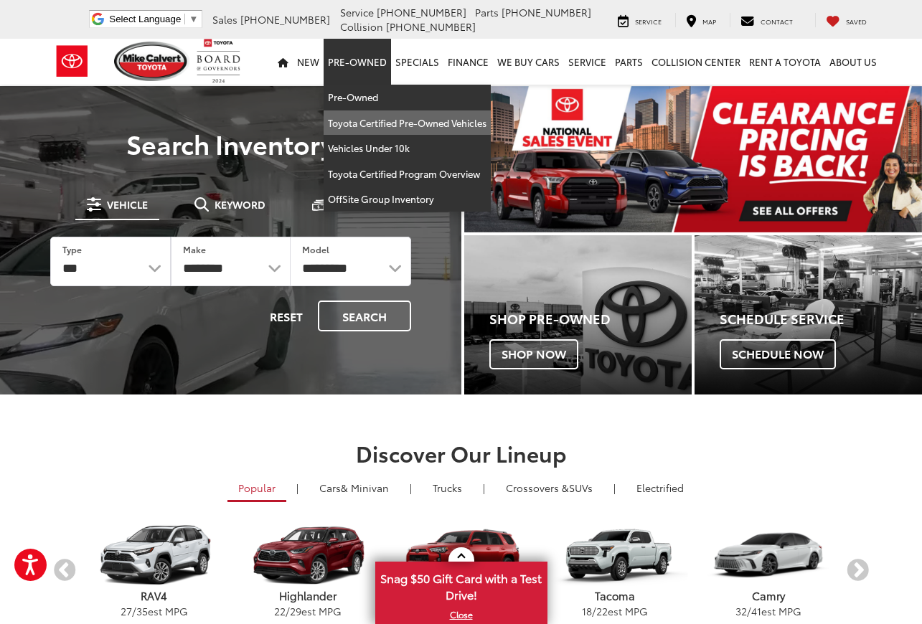  What do you see at coordinates (808, 315) in the screenshot?
I see `a: Schedule Service Schedule Now` at bounding box center [808, 315].